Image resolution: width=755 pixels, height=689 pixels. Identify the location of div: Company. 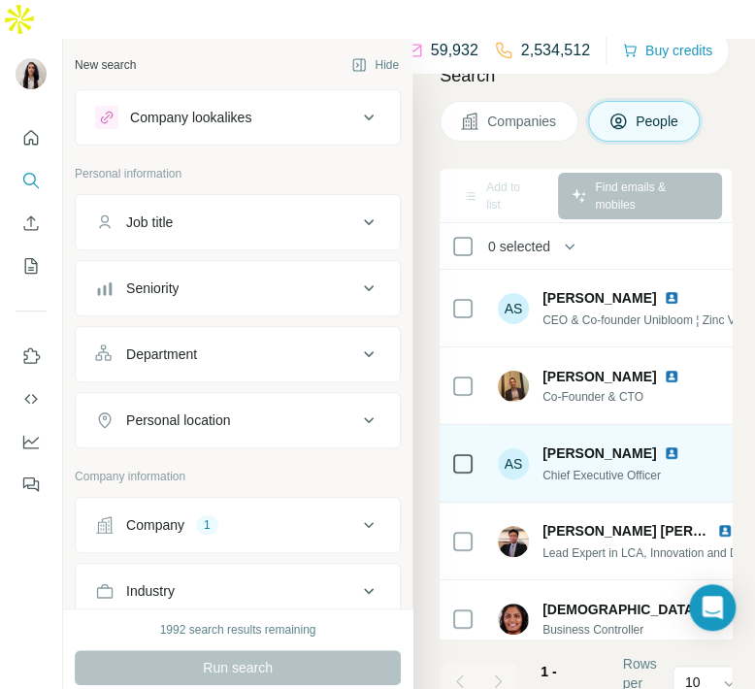
(155, 525).